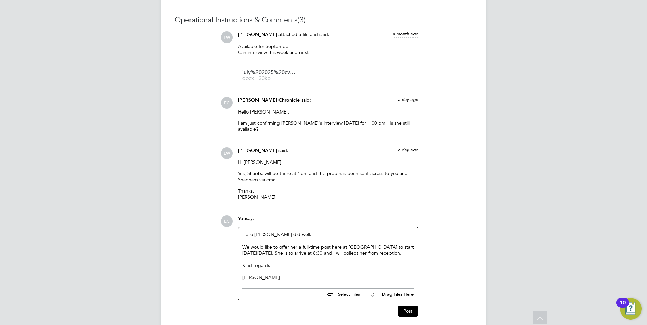  I want to click on div: 10, so click(622, 307).